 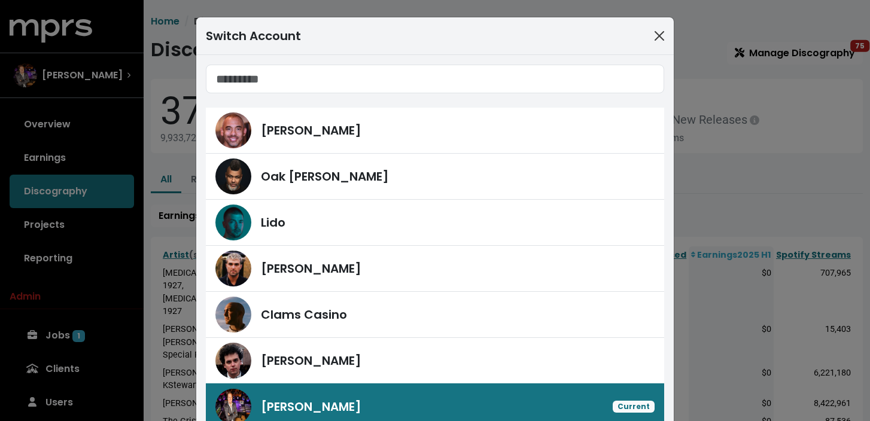 I want to click on input: Search accounts, so click(x=435, y=79).